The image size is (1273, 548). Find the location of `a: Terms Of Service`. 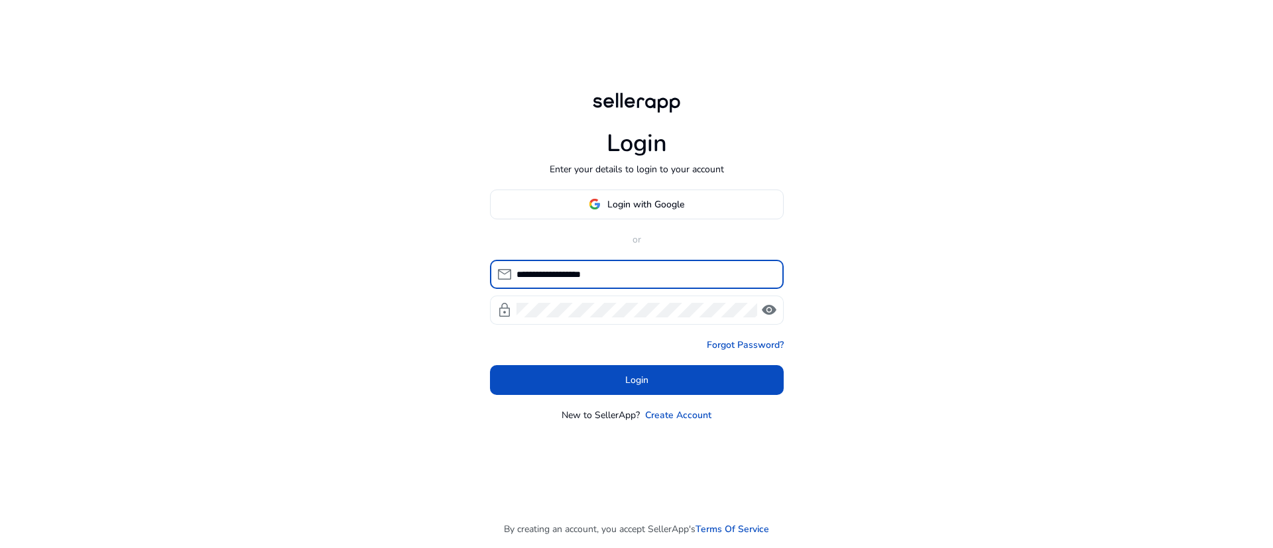

a: Terms Of Service is located at coordinates (732, 529).